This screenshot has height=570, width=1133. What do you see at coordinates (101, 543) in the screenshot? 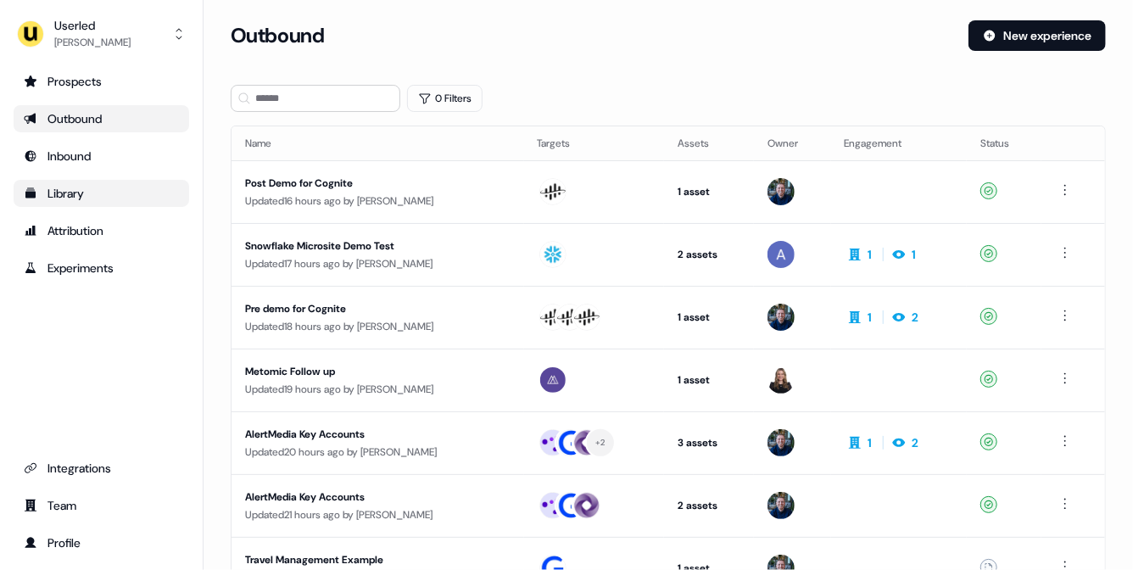
I see `a: Go to profile` at bounding box center [101, 543].